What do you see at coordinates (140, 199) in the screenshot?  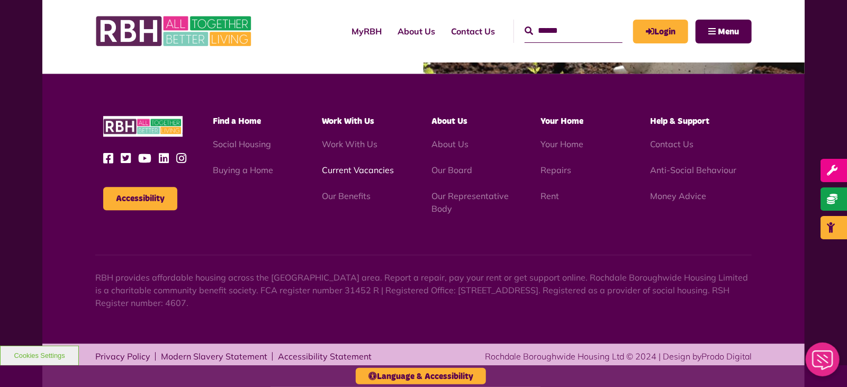 I see `button: Accessibility` at bounding box center [140, 199].